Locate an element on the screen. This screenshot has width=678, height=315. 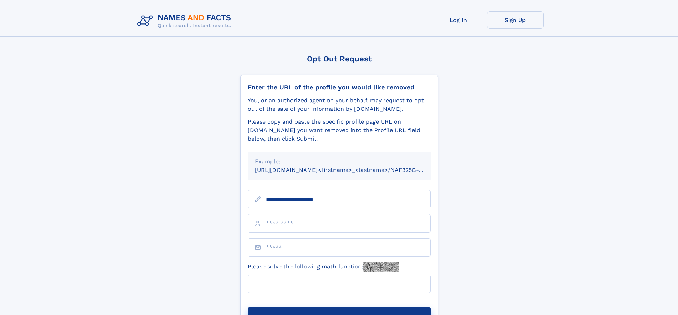
div: You, or an authorized agent on your behalf, may request to opt-out of the sale of your informatio... is located at coordinates (339, 105).